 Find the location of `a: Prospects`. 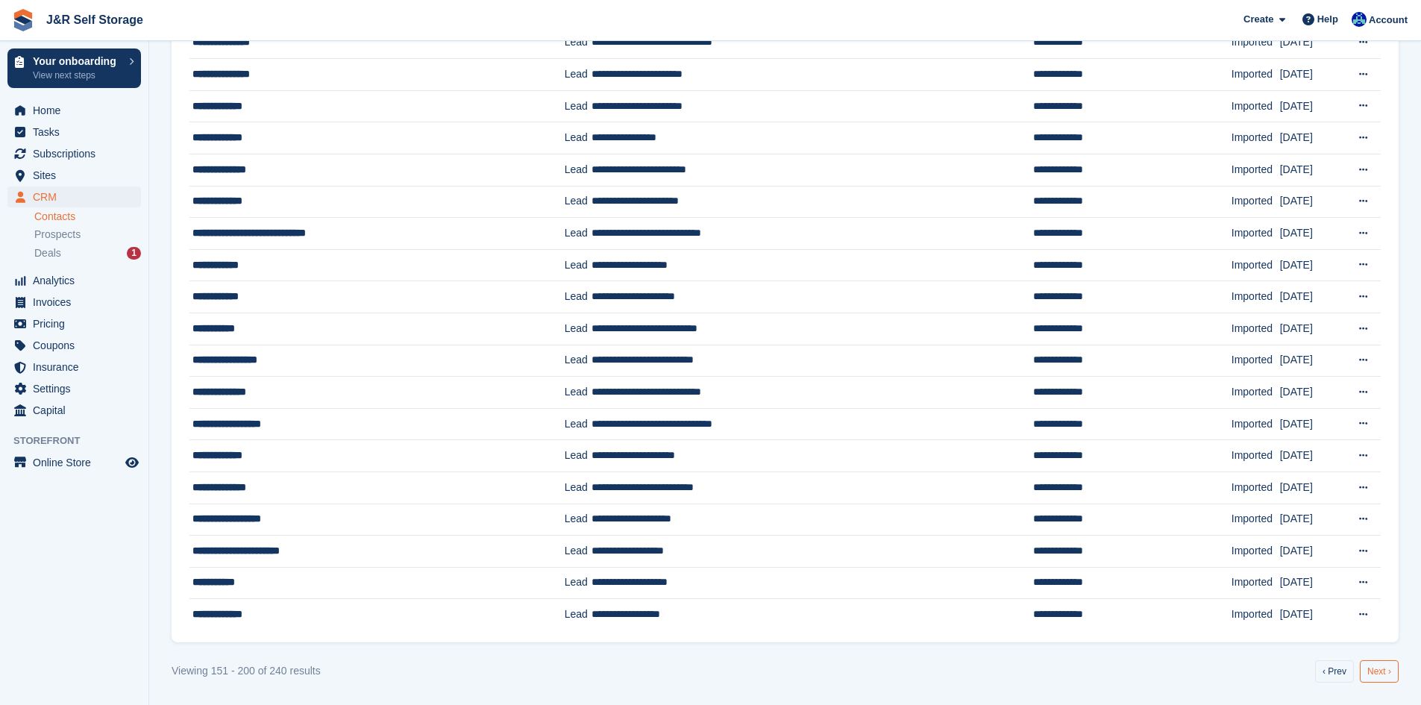

a: Prospects is located at coordinates (87, 234).